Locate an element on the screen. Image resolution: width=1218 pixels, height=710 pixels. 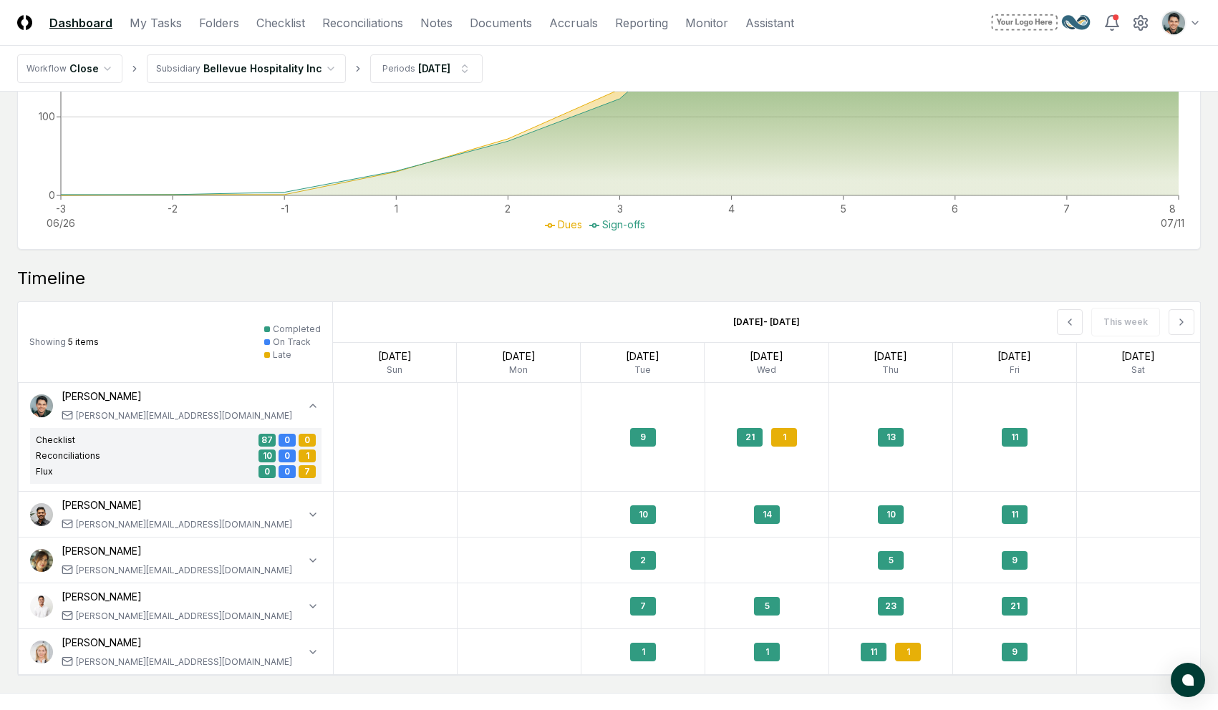
tspan: 100 is located at coordinates (47, 116).